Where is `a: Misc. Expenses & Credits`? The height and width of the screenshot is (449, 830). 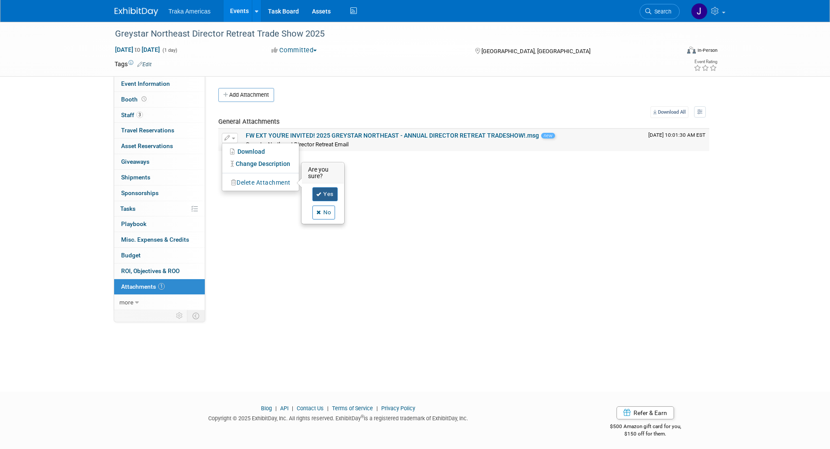
a: Misc. Expenses & Credits is located at coordinates (159, 240).